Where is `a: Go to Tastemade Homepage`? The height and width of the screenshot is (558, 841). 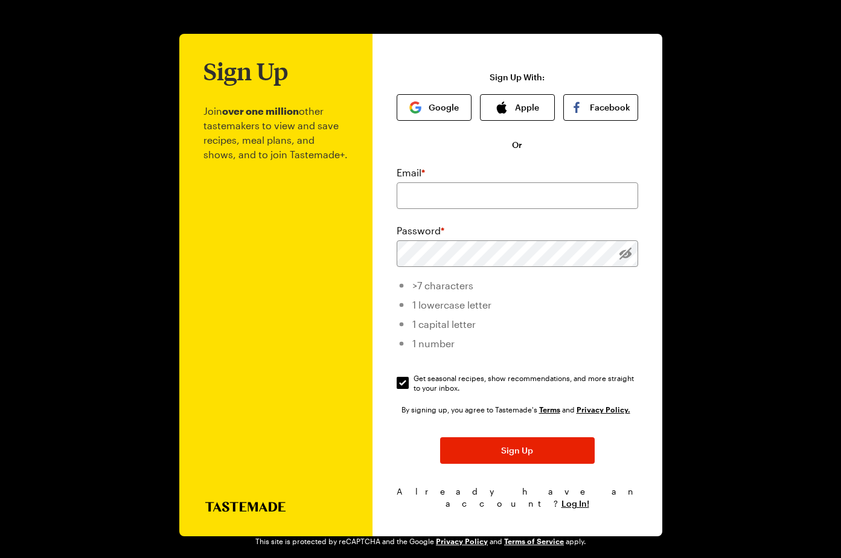 a: Go to Tastemade Homepage is located at coordinates (420, 27).